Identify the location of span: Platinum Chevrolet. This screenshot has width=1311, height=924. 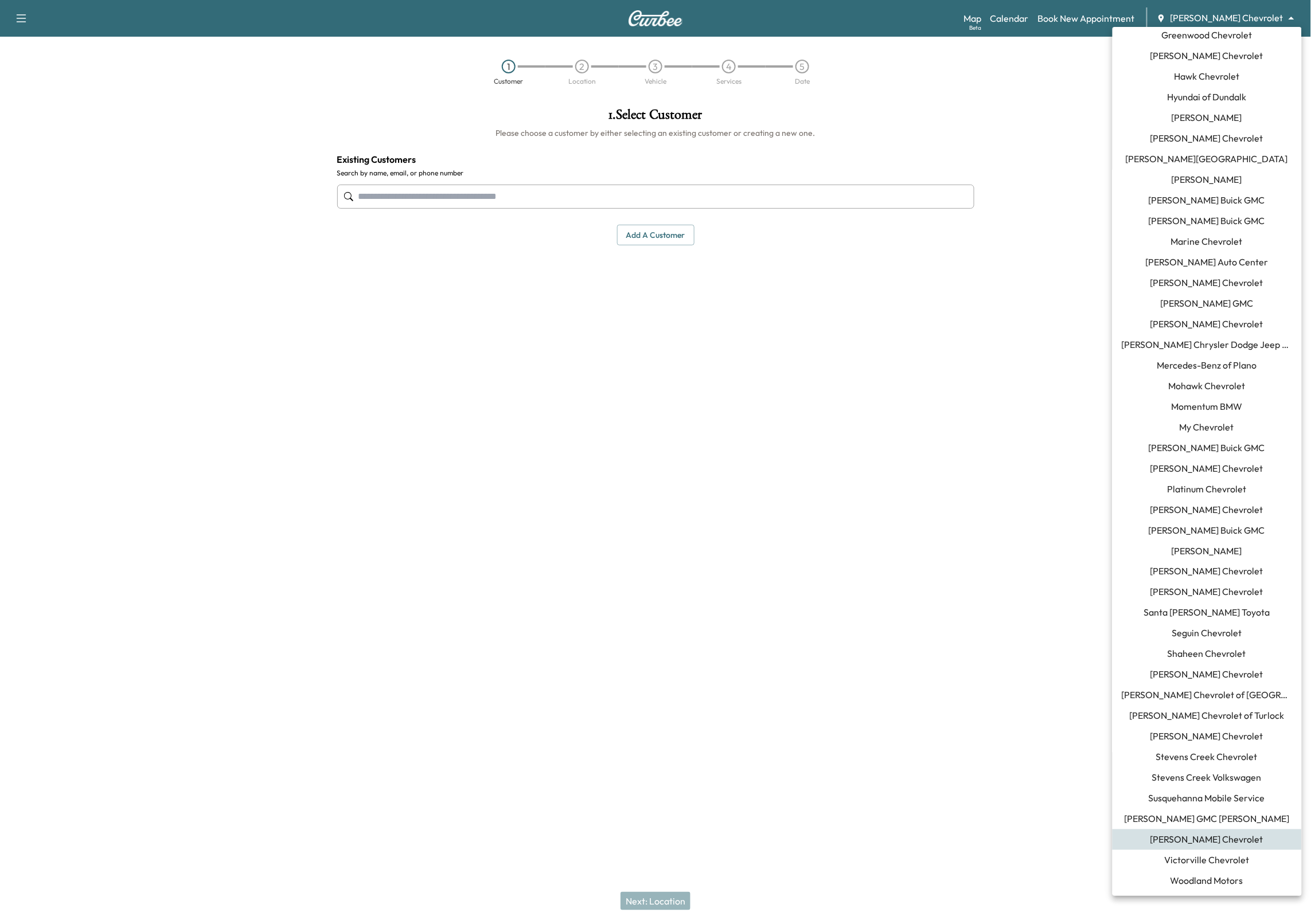
(1208, 489).